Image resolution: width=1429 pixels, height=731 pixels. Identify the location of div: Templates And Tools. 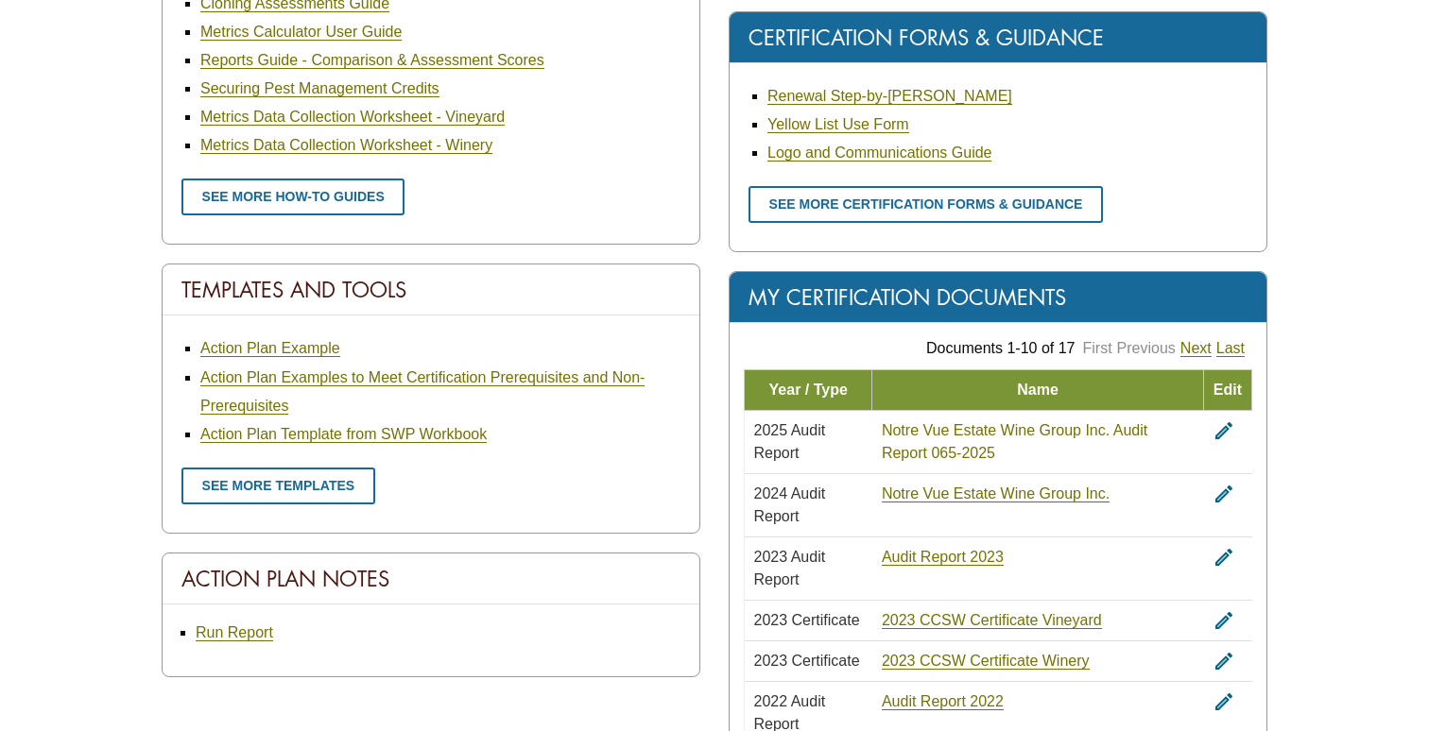
(431, 290).